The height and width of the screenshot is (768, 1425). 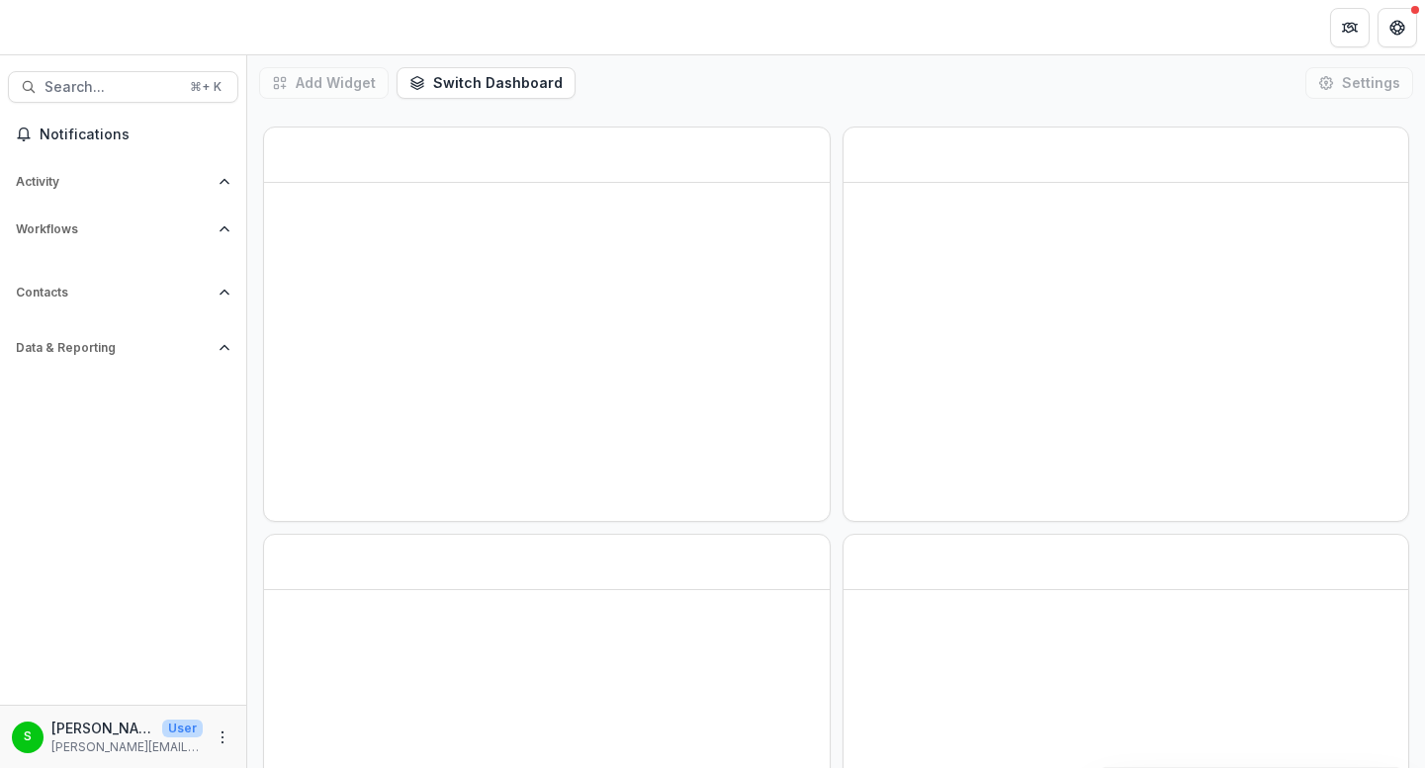 What do you see at coordinates (113, 348) in the screenshot?
I see `span: Data & Reporting` at bounding box center [113, 348].